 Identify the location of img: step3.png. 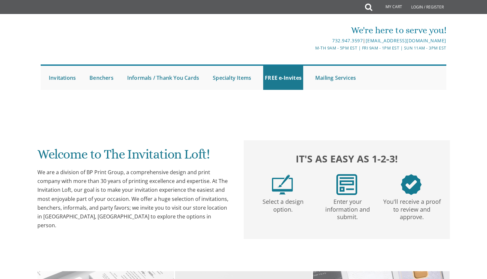
(411, 185).